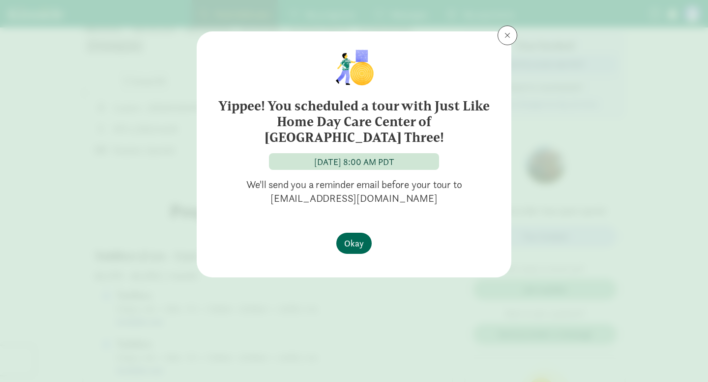 Image resolution: width=708 pixels, height=382 pixels. What do you see at coordinates (354, 243) in the screenshot?
I see `button: Okay` at bounding box center [354, 243].